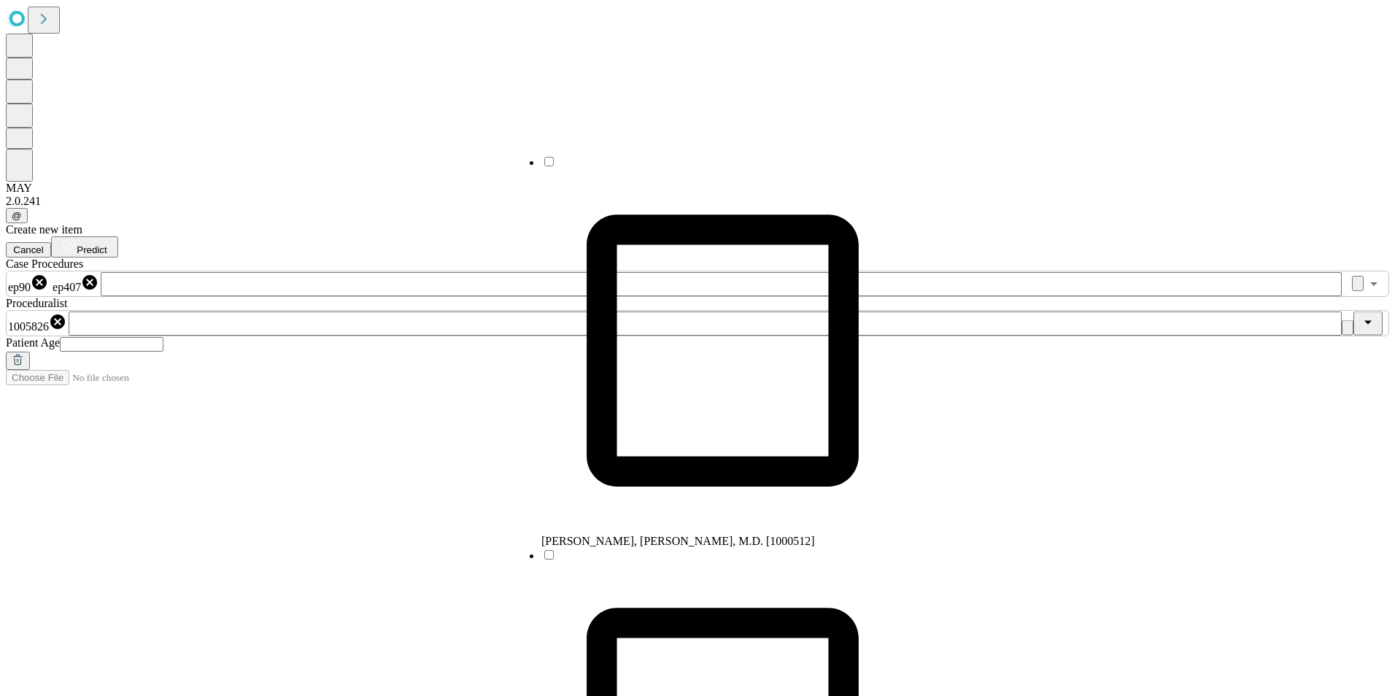  I want to click on span: ep407, so click(66, 287).